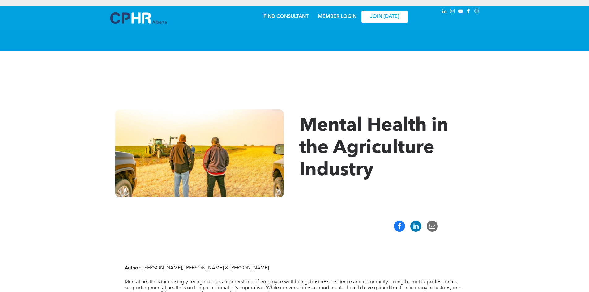 This screenshot has height=292, width=589. What do you see at coordinates (286, 17) in the screenshot?
I see `a: FIND CONSULTANT` at bounding box center [286, 17].